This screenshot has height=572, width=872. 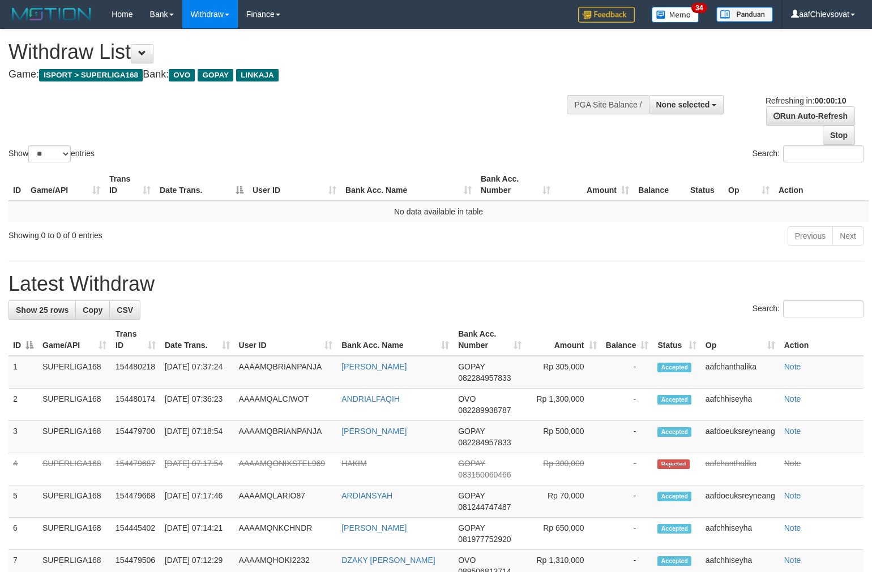 What do you see at coordinates (286, 437) in the screenshot?
I see `td: AAAAMQBRIANPANJA` at bounding box center [286, 437].